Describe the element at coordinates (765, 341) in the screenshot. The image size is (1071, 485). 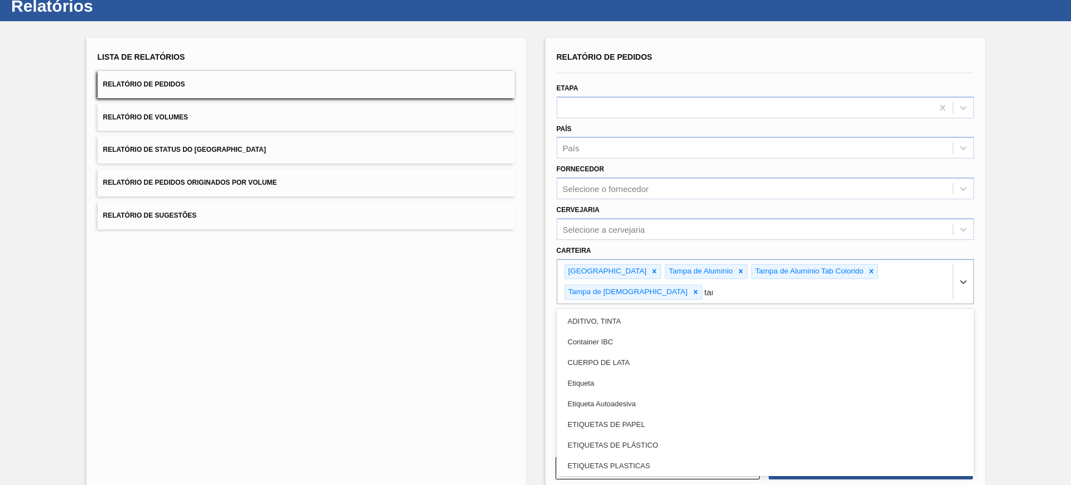
I see `div: Container IBC` at that location.